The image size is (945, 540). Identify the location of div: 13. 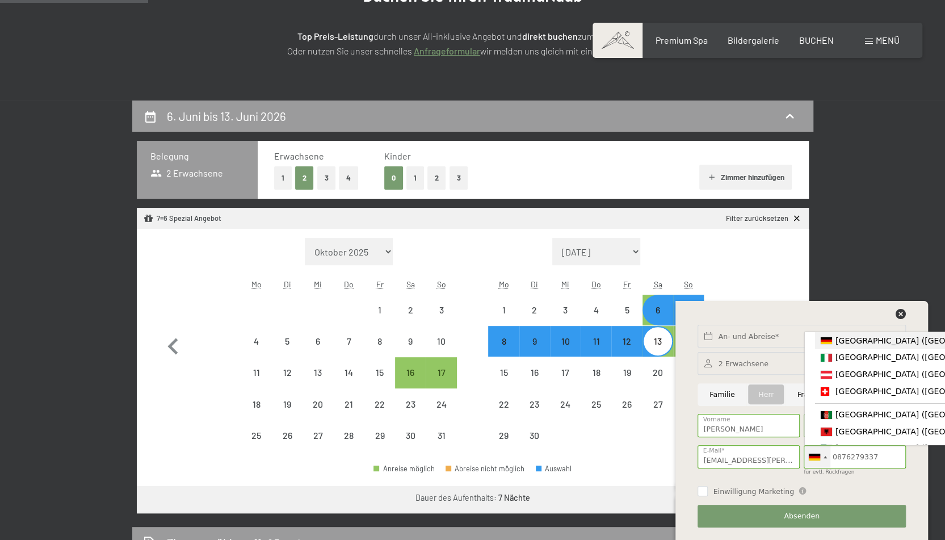
(658, 351).